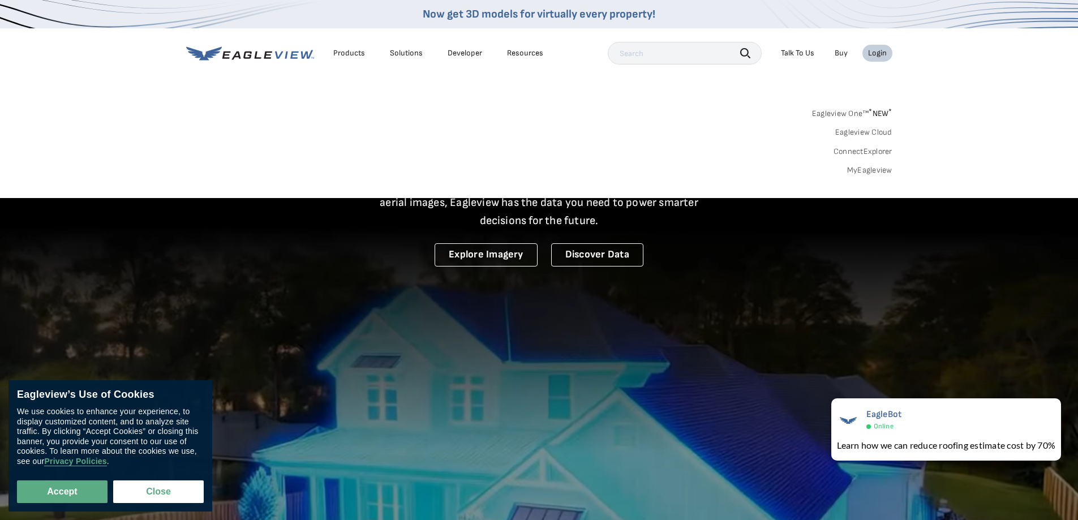 The image size is (1078, 520). Describe the element at coordinates (880, 113) in the screenshot. I see `span: NEW` at that location.